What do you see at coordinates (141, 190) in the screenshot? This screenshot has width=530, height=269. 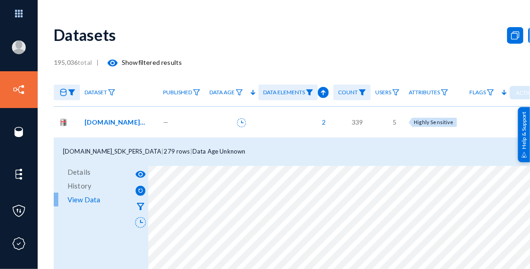 I see `img: refresh-button.svg` at bounding box center [141, 190].